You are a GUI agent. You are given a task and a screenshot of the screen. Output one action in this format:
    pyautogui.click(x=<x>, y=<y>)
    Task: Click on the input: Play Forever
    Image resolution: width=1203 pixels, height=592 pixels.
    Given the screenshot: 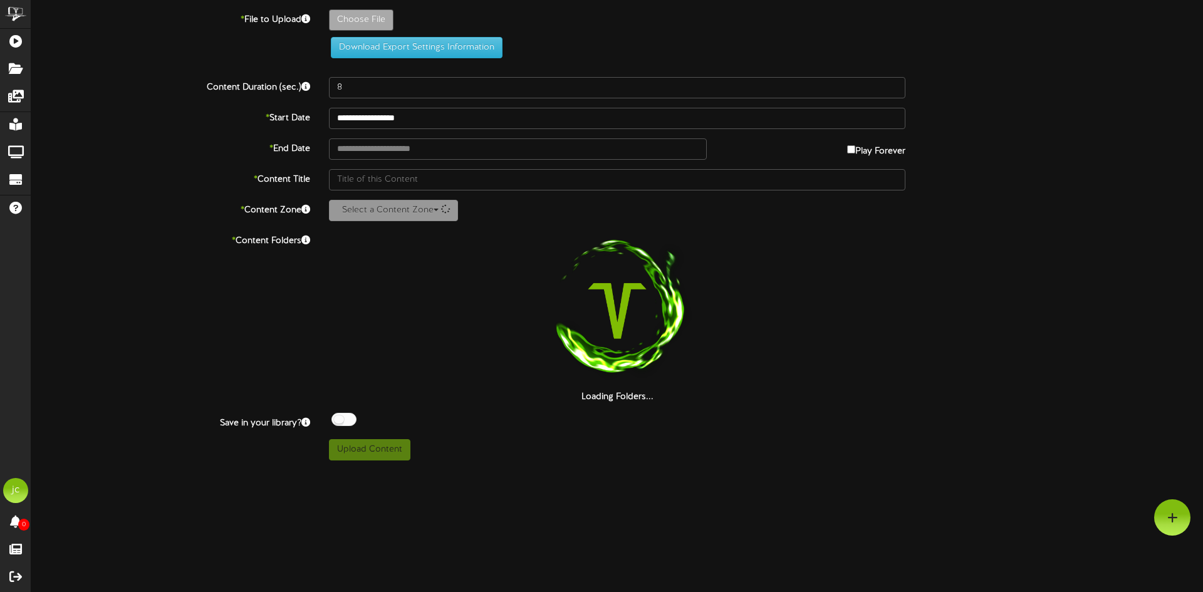 What is the action you would take?
    pyautogui.click(x=851, y=149)
    